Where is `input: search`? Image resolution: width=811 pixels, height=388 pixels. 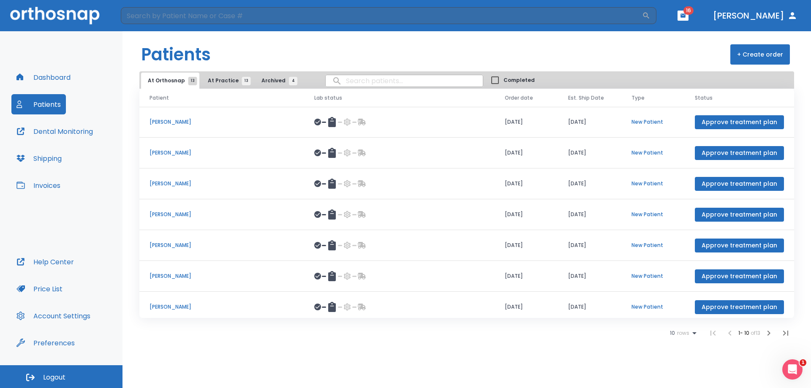
input: search is located at coordinates (404, 81).